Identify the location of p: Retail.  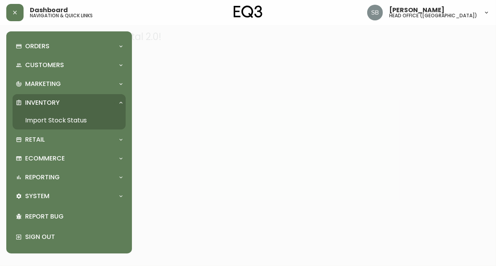
(35, 140).